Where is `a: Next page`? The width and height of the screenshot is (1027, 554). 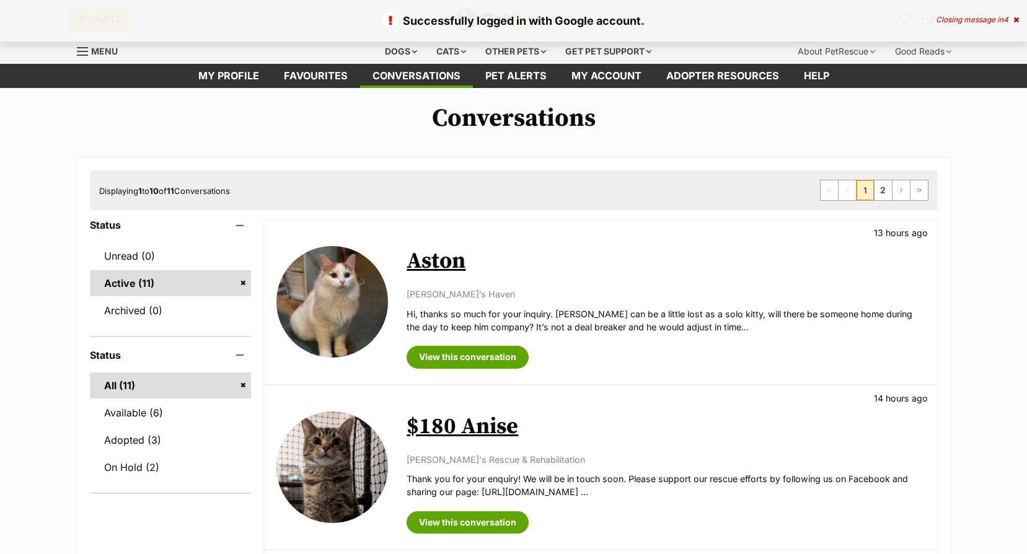
a: Next page is located at coordinates (901, 190).